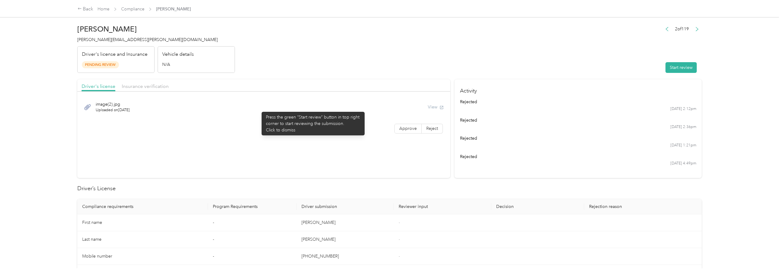 The width and height of the screenshot is (782, 279). Describe the element at coordinates (178, 55) in the screenshot. I see `p: Vehicle details` at that location.